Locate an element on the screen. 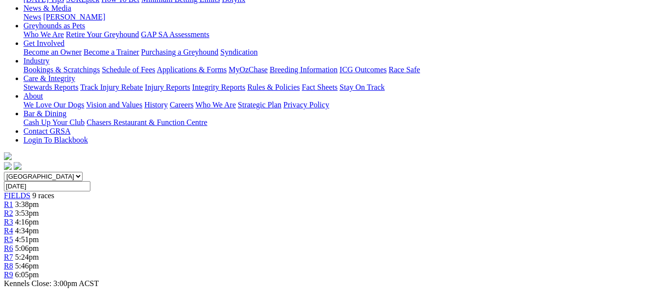 The width and height of the screenshot is (660, 289). div: Care & Integrity is located at coordinates (339, 87).